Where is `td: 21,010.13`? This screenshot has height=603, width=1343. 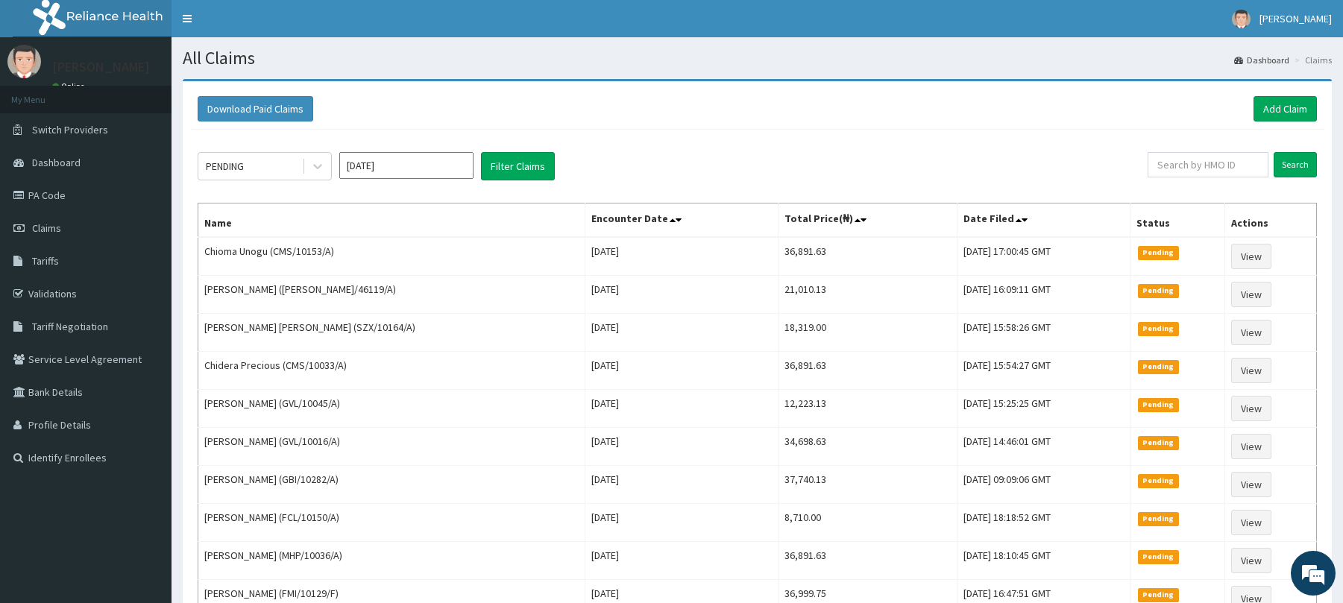
td: 21,010.13 is located at coordinates (868, 295).